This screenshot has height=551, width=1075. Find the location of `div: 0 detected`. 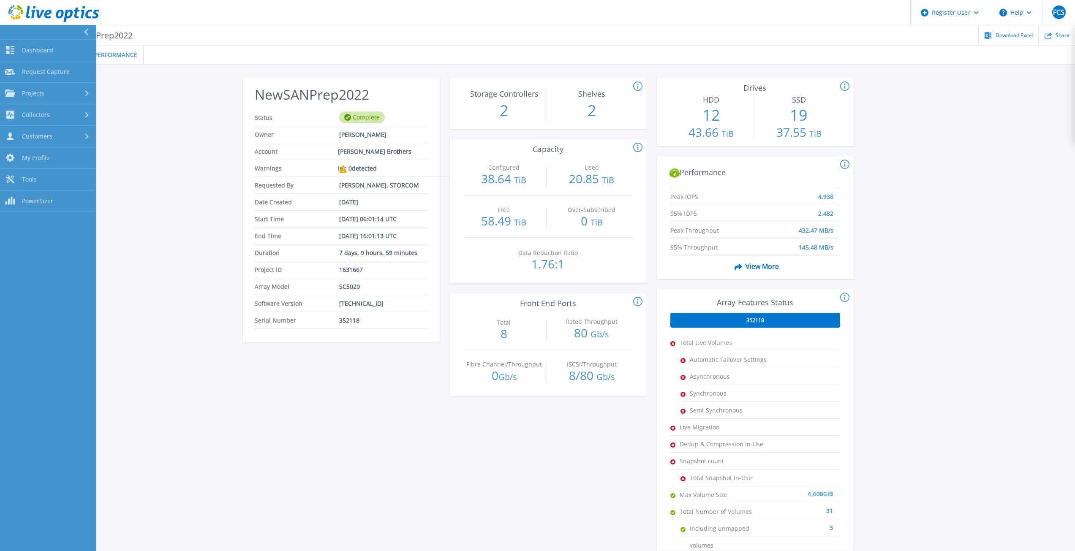

div: 0 detected is located at coordinates (358, 169).